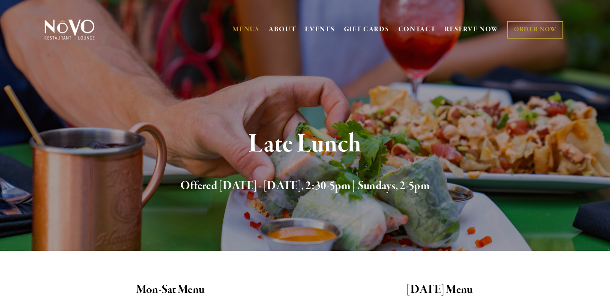 Image resolution: width=610 pixels, height=308 pixels. What do you see at coordinates (367, 30) in the screenshot?
I see `a: GIFT CARDS` at bounding box center [367, 30].